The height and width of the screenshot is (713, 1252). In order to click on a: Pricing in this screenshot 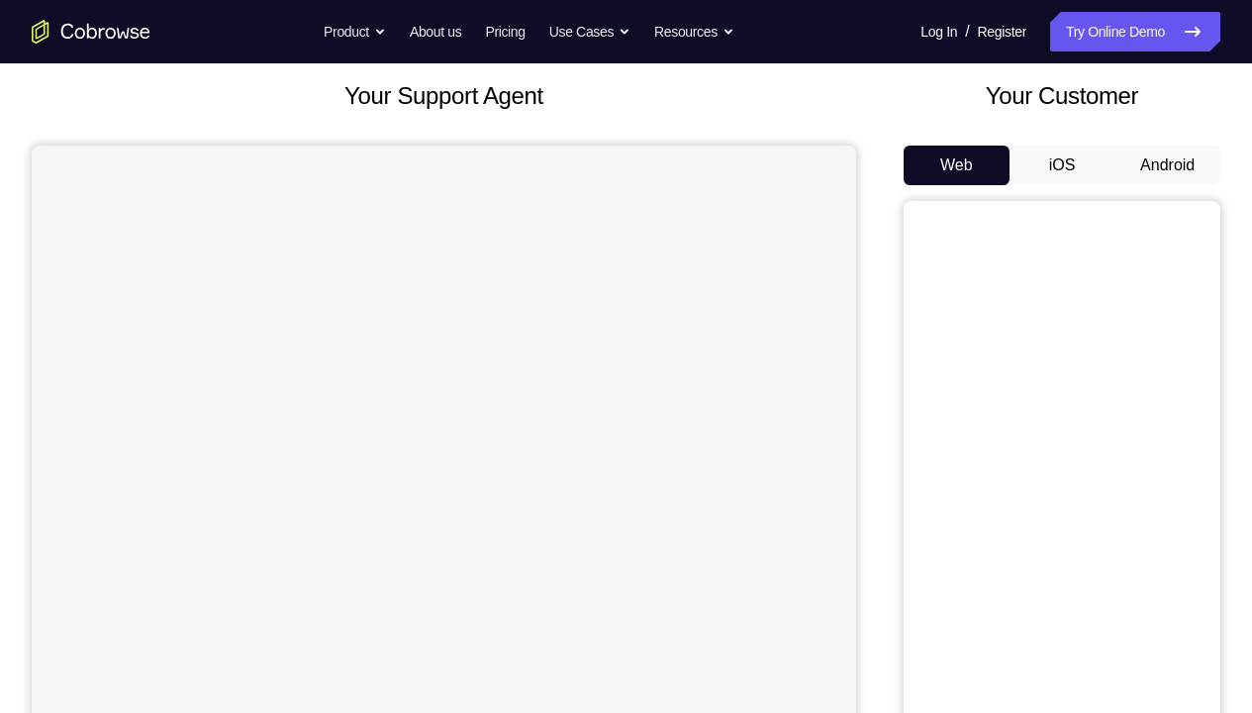, I will do `click(505, 32)`.